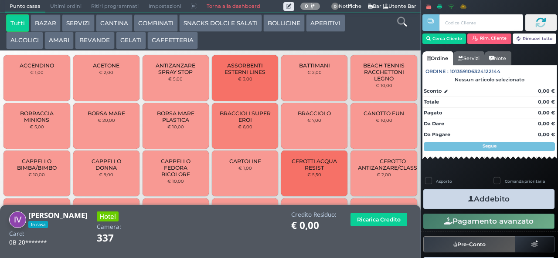 The image size is (558, 258). Describe the element at coordinates (437, 58) in the screenshot. I see `a: Ordine` at that location.